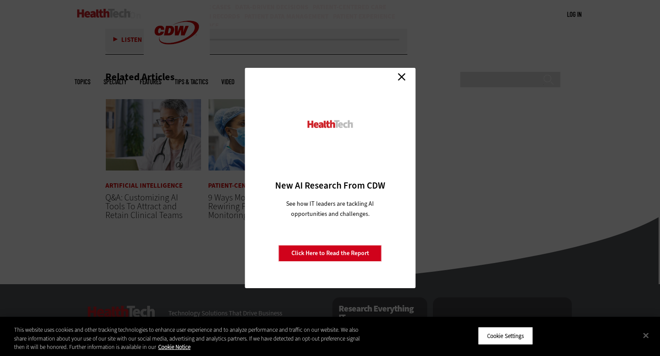  What do you see at coordinates (506, 336) in the screenshot?
I see `button: Cookie Settings` at bounding box center [506, 336].